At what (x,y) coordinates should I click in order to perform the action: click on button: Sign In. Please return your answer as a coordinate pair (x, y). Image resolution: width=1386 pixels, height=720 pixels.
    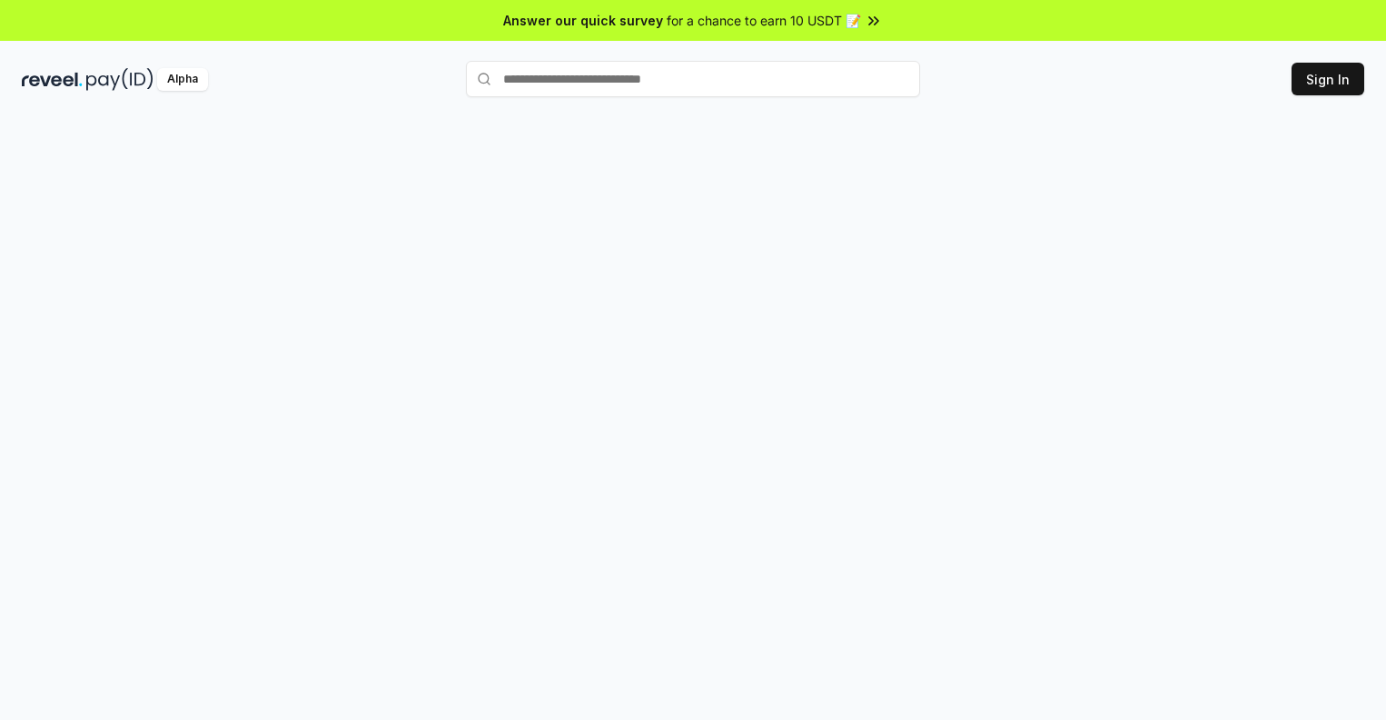
    Looking at the image, I should click on (1327, 79).